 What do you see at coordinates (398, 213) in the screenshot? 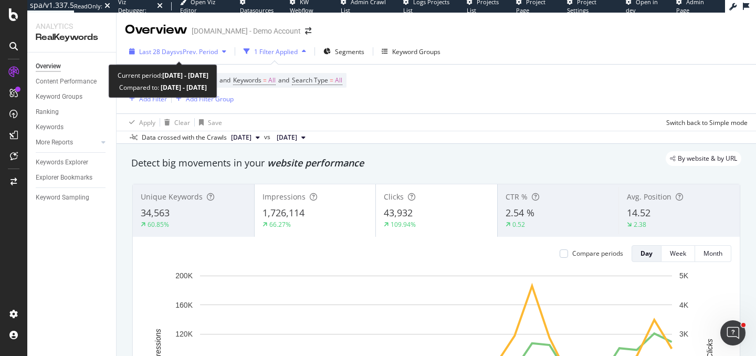
I see `span: 43,932` at bounding box center [398, 213].